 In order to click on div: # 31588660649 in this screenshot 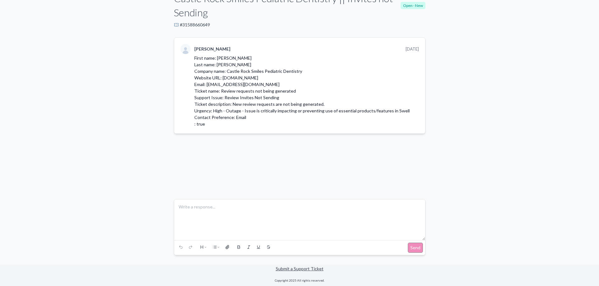, I will do `click(300, 25)`.